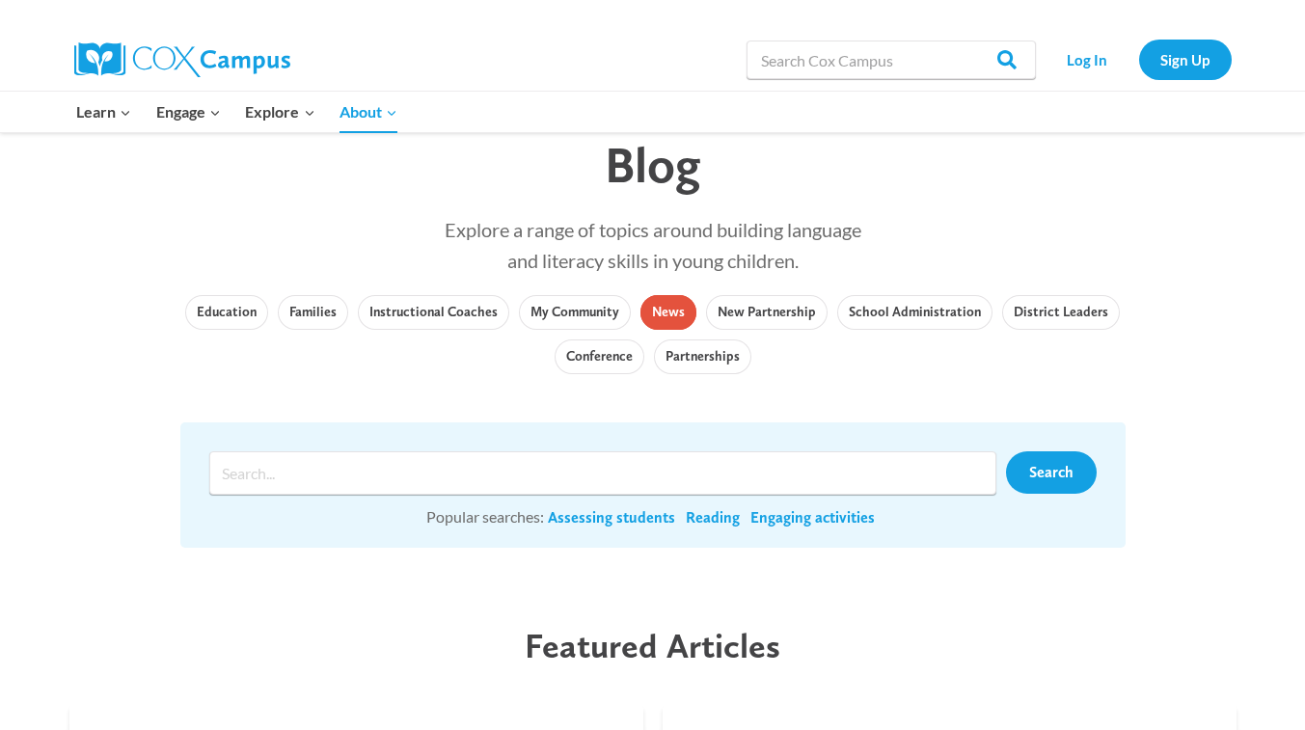  What do you see at coordinates (599, 357) in the screenshot?
I see `a: Conference` at bounding box center [599, 357].